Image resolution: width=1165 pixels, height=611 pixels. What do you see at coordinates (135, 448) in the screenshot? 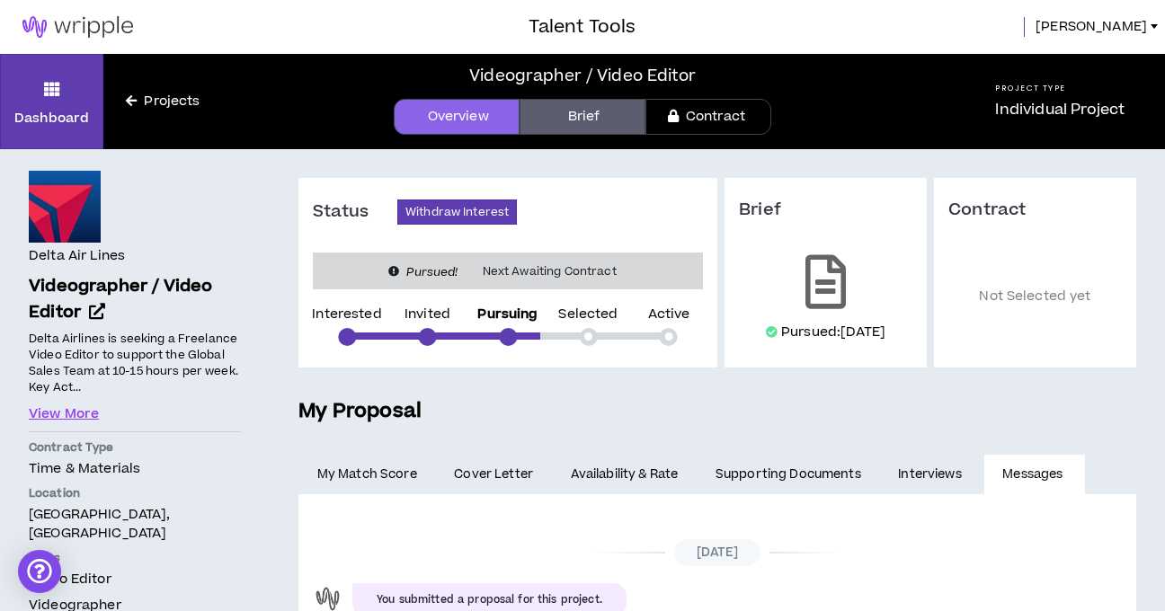
I see `p: Contract Type` at bounding box center [135, 448].